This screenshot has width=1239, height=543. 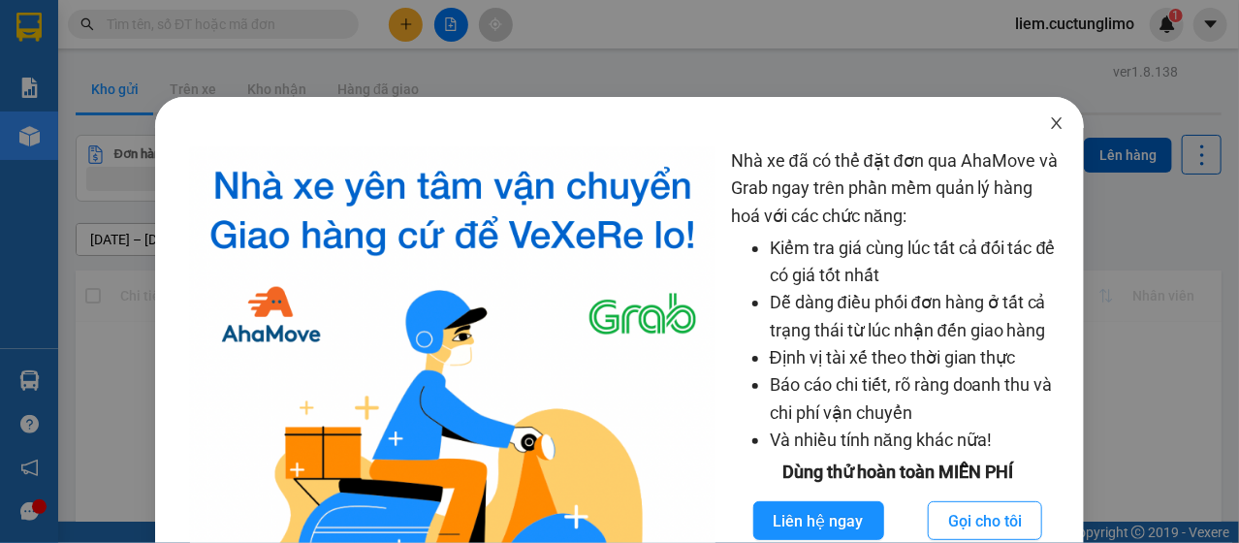 What do you see at coordinates (917, 440) in the screenshot?
I see `li: Và nhiều tính năng khác nữa!` at bounding box center [917, 440].